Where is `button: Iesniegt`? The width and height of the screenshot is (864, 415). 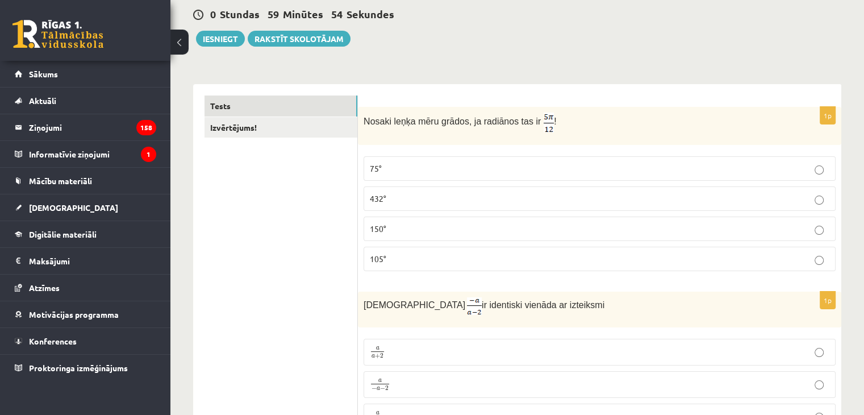
button: Iesniegt is located at coordinates (221, 39).